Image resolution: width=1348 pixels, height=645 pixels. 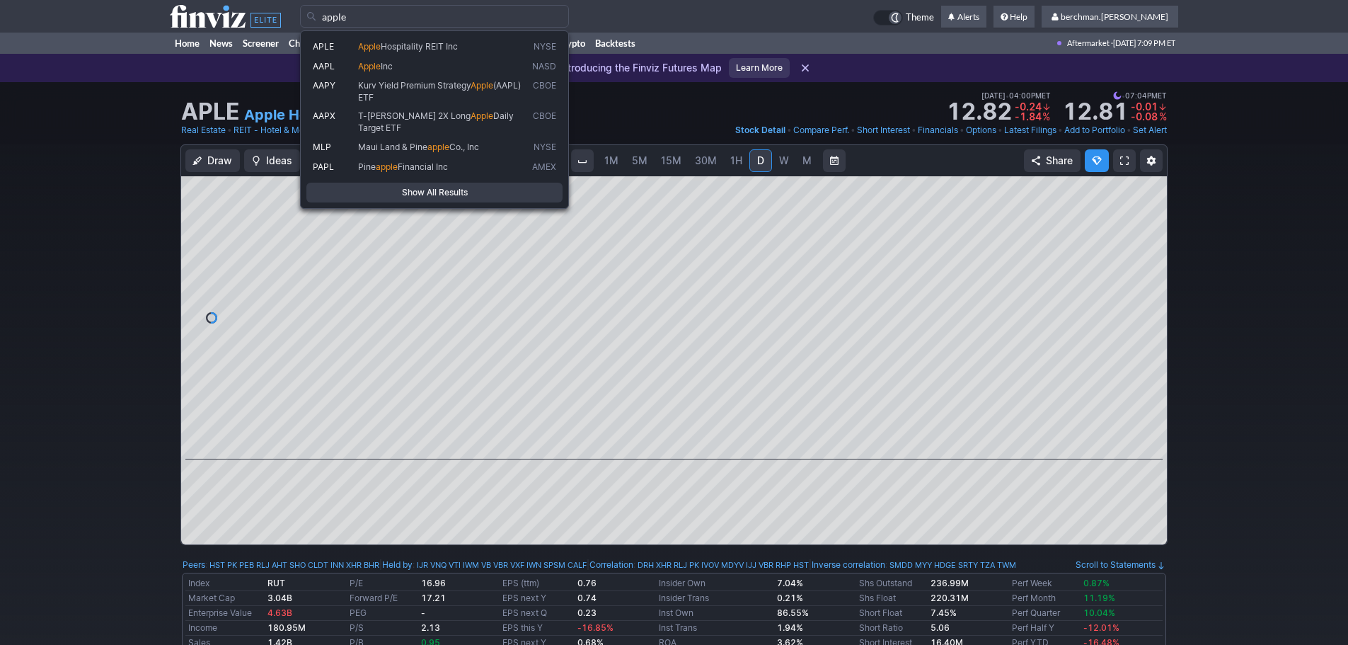 I want to click on input: Search, so click(x=435, y=16).